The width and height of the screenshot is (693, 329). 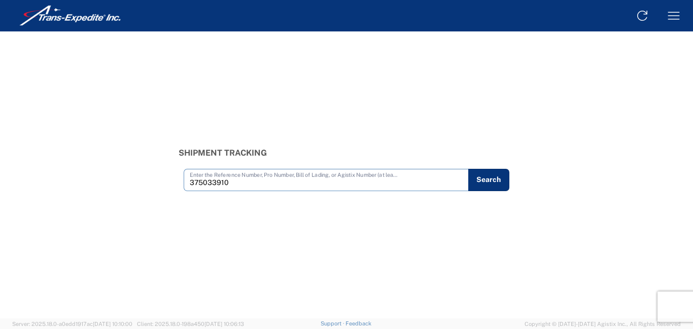 What do you see at coordinates (334, 324) in the screenshot?
I see `a: Support` at bounding box center [334, 324].